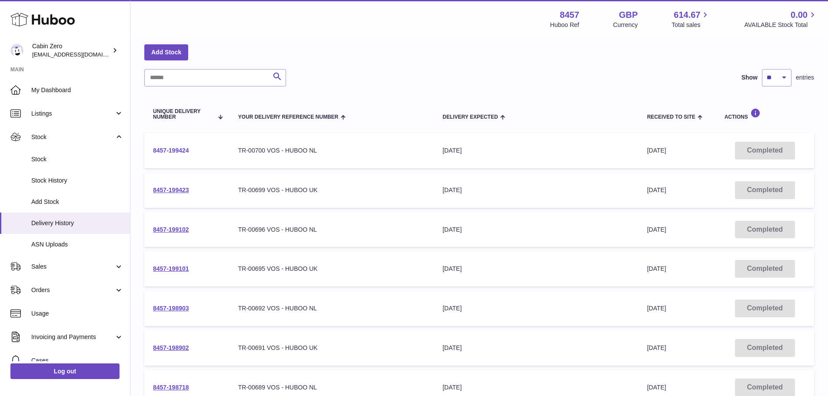  What do you see at coordinates (332, 150) in the screenshot?
I see `div: TR-00700 VOS - HUBOO NL` at bounding box center [332, 150].